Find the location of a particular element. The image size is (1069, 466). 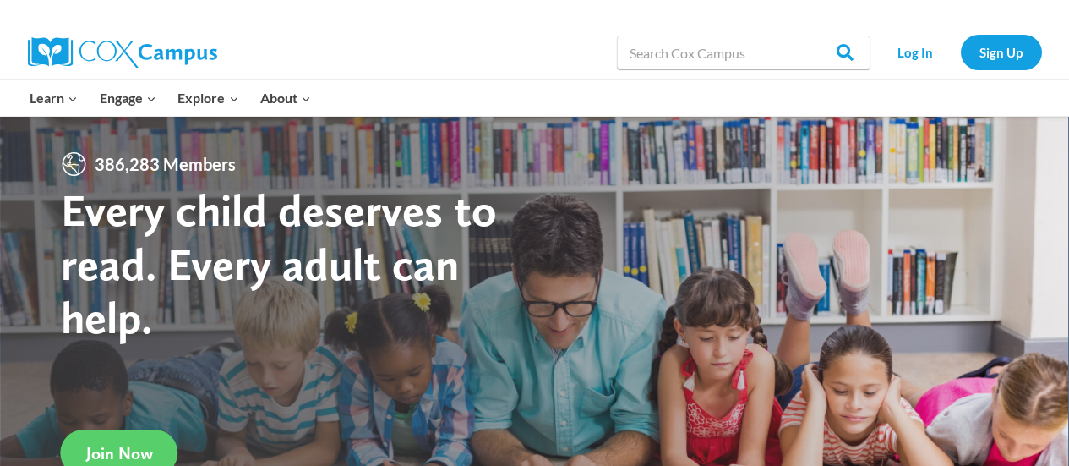

nav: Secondary Navigation is located at coordinates (960, 52).